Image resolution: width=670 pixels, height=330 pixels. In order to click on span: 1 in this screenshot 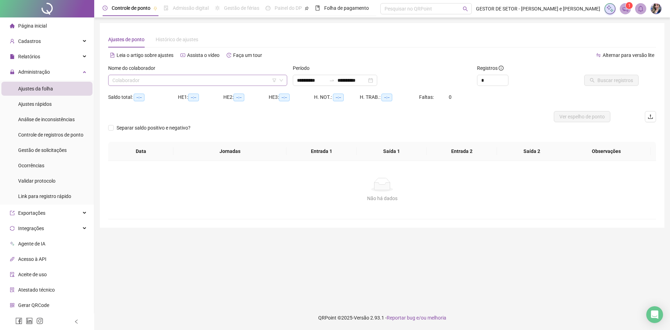, I will do `click(629, 6)`.